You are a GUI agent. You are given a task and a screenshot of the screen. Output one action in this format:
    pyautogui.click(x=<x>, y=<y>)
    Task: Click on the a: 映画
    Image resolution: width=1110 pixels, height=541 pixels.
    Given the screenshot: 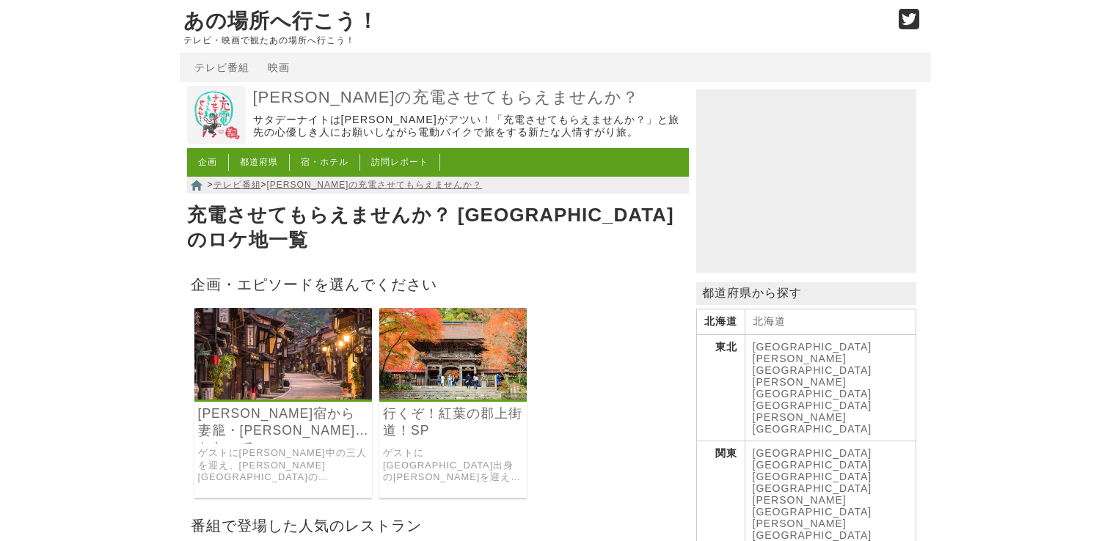 What is the action you would take?
    pyautogui.click(x=279, y=67)
    